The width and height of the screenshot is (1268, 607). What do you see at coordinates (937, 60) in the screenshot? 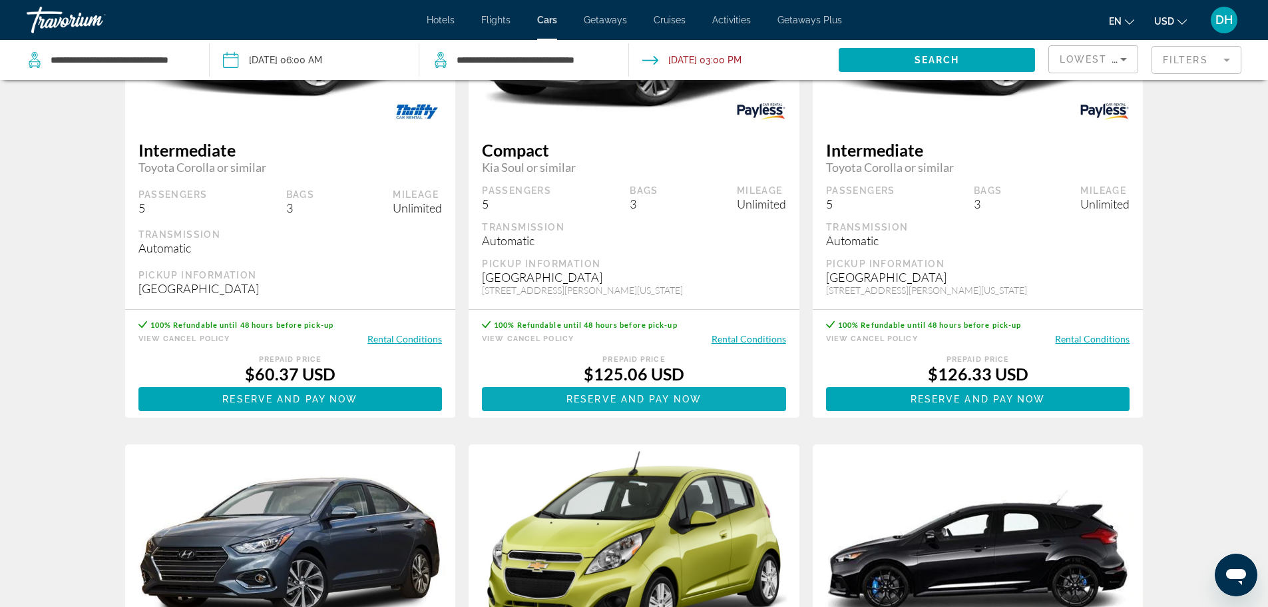
I see `button: Search` at bounding box center [937, 60].